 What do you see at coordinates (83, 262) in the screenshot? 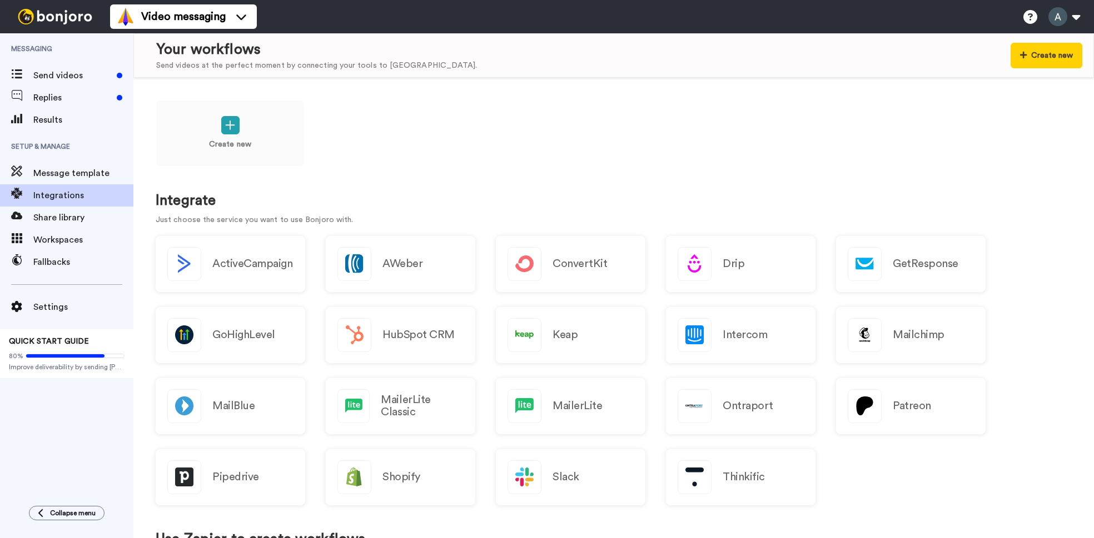
I see `span: Fallbacks` at bounding box center [83, 262].